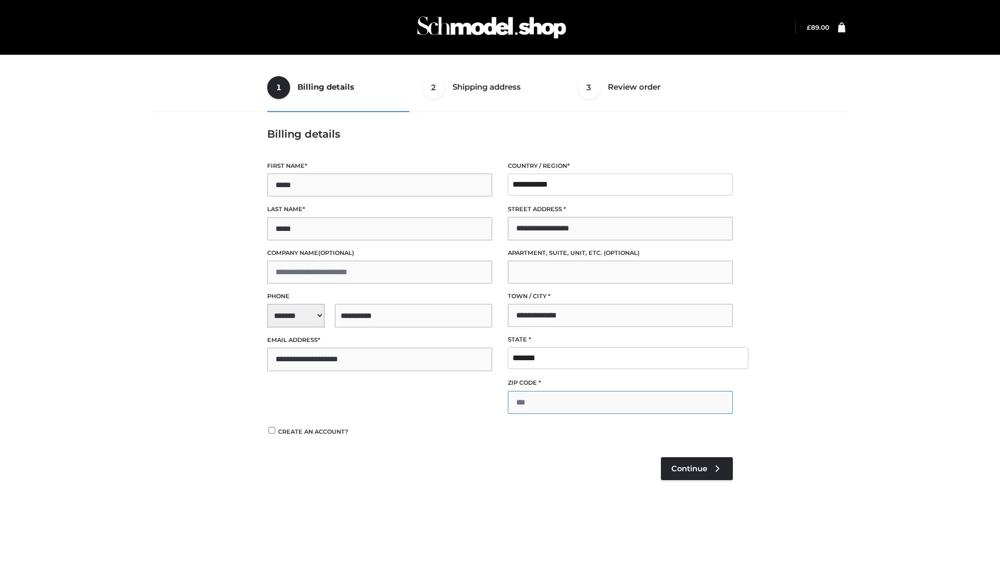 This screenshot has height=563, width=1000. Describe the element at coordinates (689, 468) in the screenshot. I see `span: Continue` at that location.